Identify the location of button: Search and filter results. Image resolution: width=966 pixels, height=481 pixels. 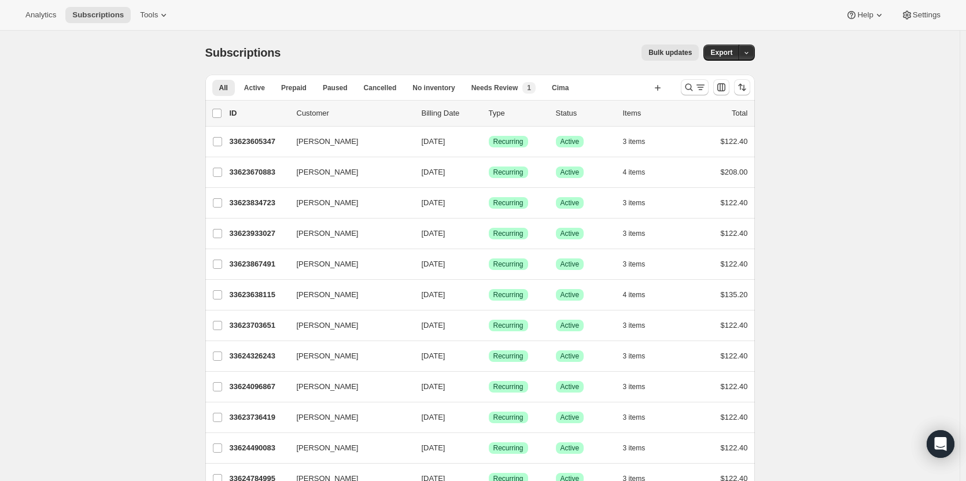
(695, 87).